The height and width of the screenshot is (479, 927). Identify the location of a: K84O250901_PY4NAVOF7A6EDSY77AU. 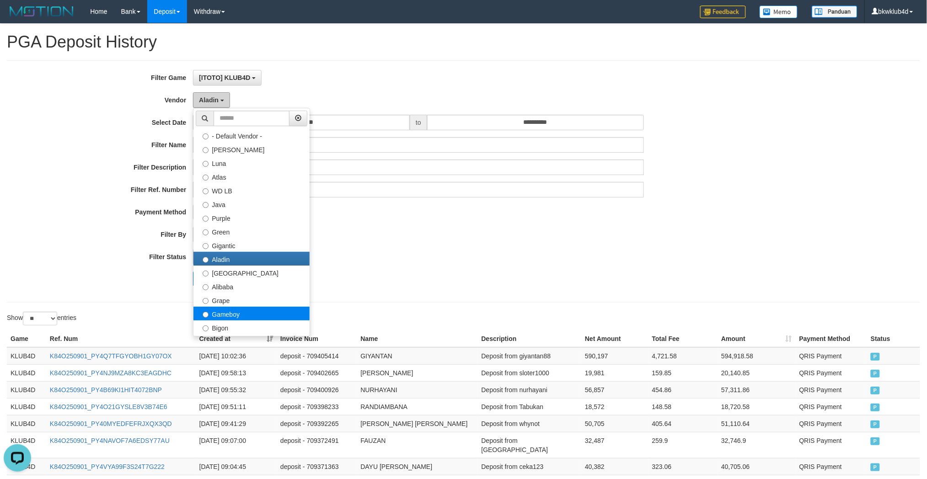
(110, 441).